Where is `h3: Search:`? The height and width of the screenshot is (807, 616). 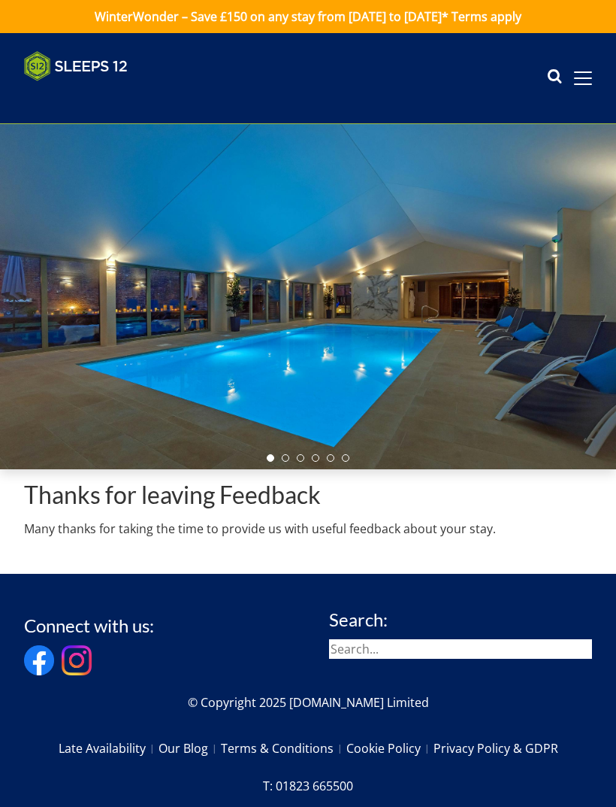 h3: Search: is located at coordinates (461, 619).